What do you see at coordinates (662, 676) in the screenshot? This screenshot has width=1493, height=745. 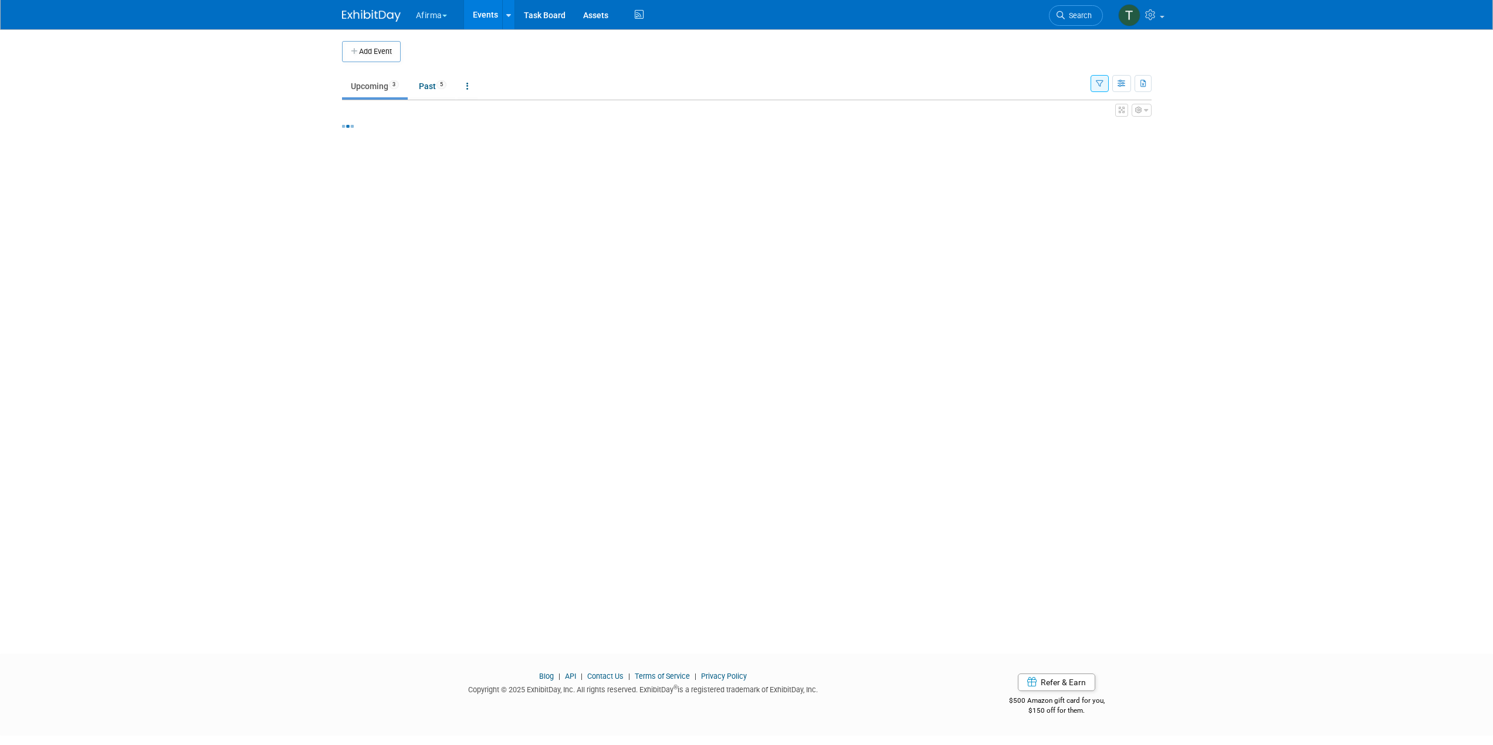 I see `a: Terms of Service` at bounding box center [662, 676].